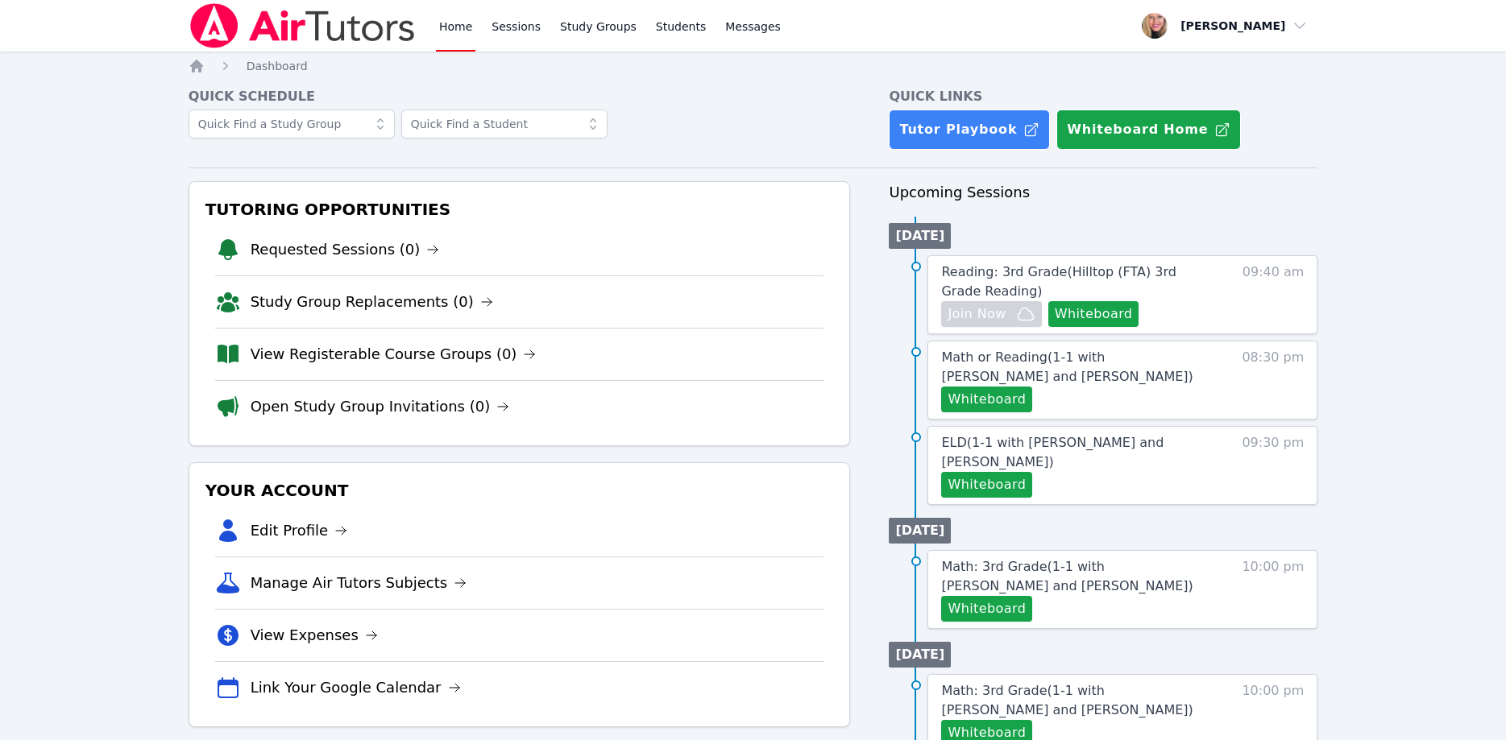 The image size is (1506, 740). Describe the element at coordinates (1272, 466) in the screenshot. I see `span: 09:30 pm` at that location.